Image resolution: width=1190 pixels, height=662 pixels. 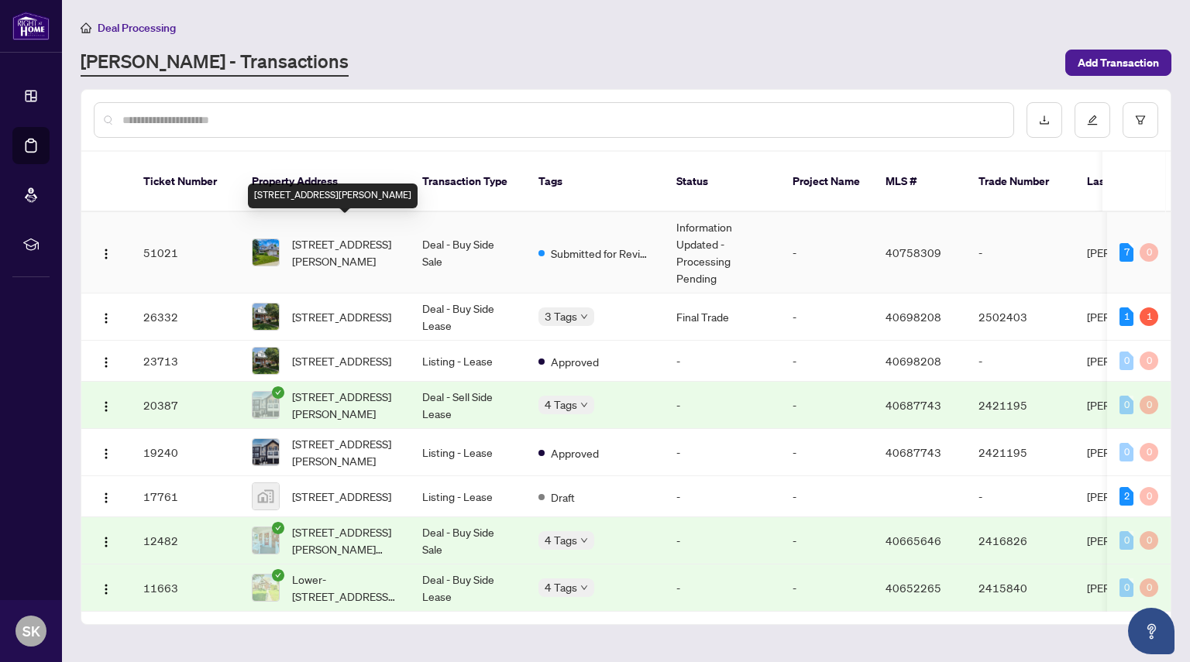 What do you see at coordinates (185, 252) in the screenshot?
I see `td: 51021` at bounding box center [185, 252].